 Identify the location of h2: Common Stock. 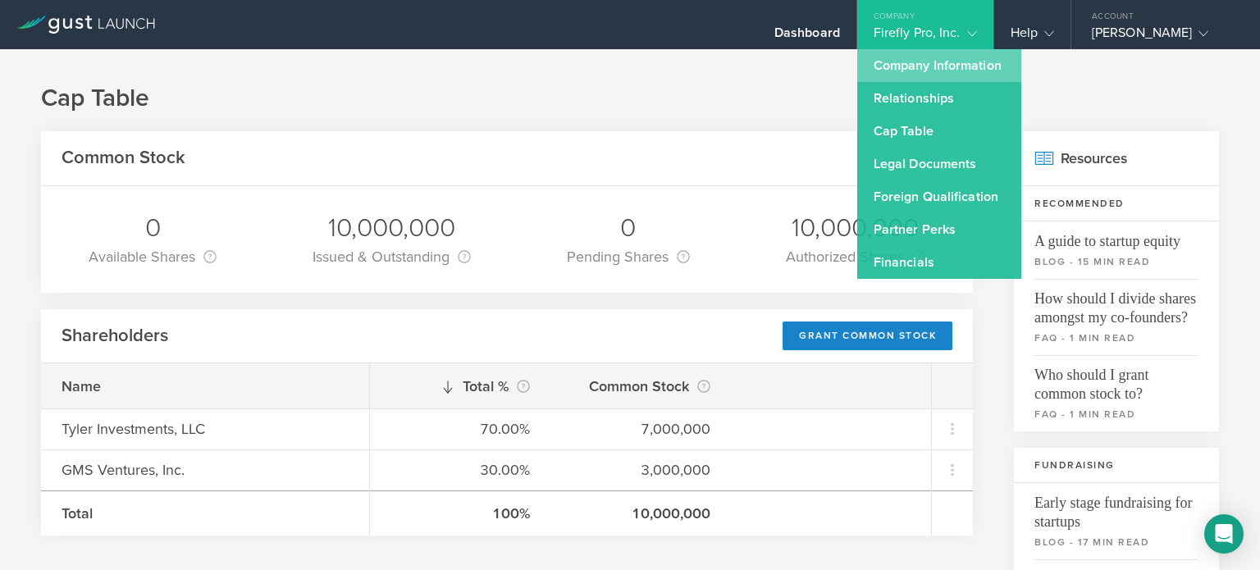
(123, 158).